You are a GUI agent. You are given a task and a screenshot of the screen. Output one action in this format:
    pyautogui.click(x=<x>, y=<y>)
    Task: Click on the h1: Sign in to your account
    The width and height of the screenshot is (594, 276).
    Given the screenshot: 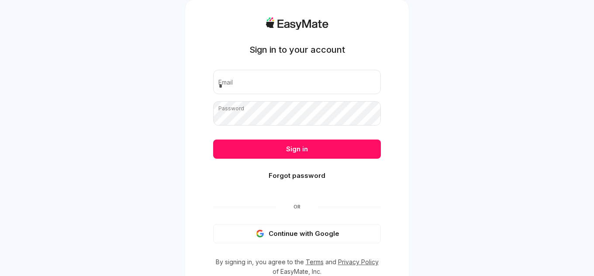 What is the action you would take?
    pyautogui.click(x=297, y=50)
    